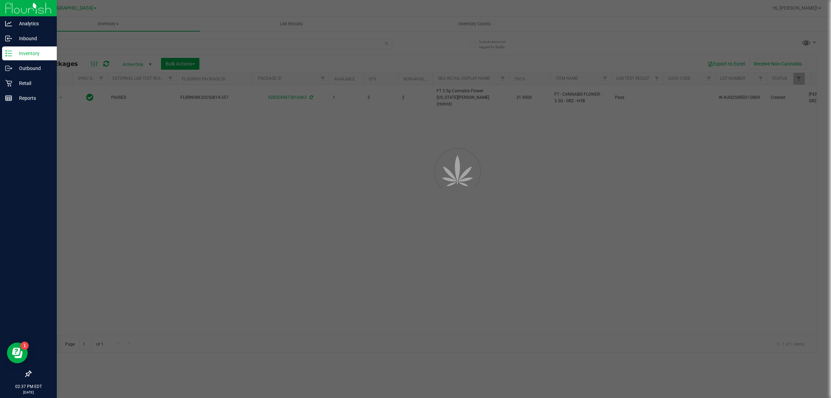 The width and height of the screenshot is (831, 398). What do you see at coordinates (33, 83) in the screenshot?
I see `p: Retail` at bounding box center [33, 83].